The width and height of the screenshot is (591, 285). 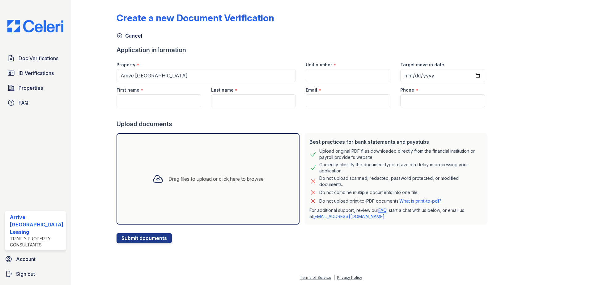 I want to click on div: Upload documents, so click(x=303, y=124).